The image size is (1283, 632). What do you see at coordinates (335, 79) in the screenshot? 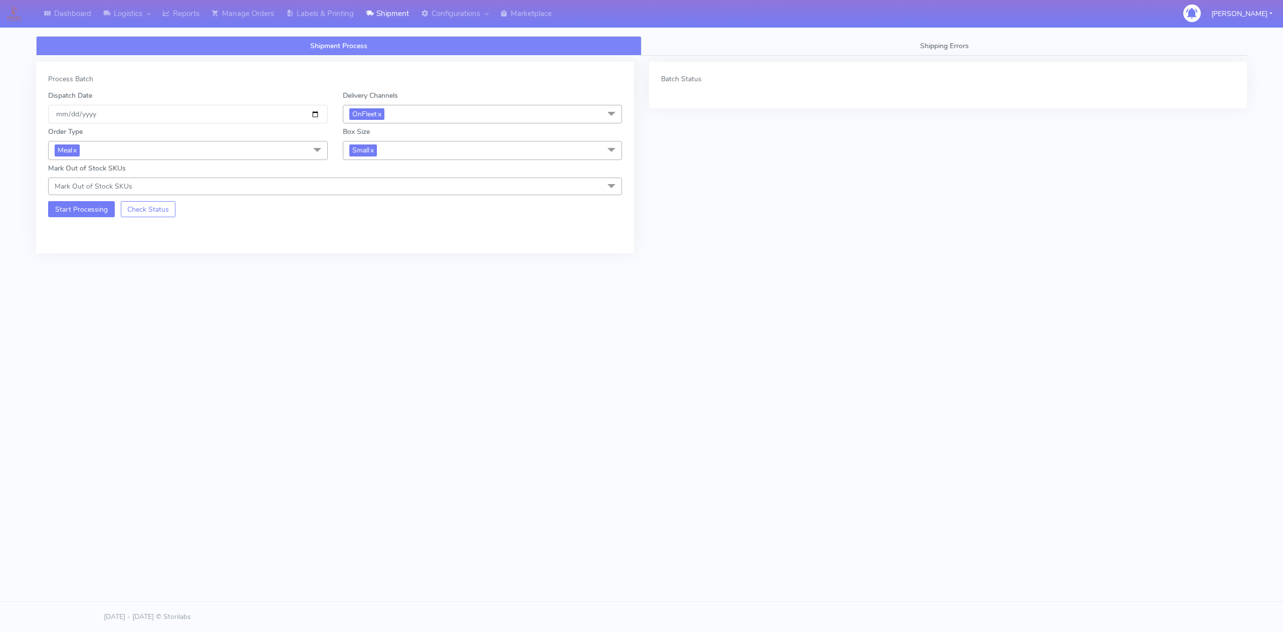
I see `div: Process Batch` at bounding box center [335, 79].